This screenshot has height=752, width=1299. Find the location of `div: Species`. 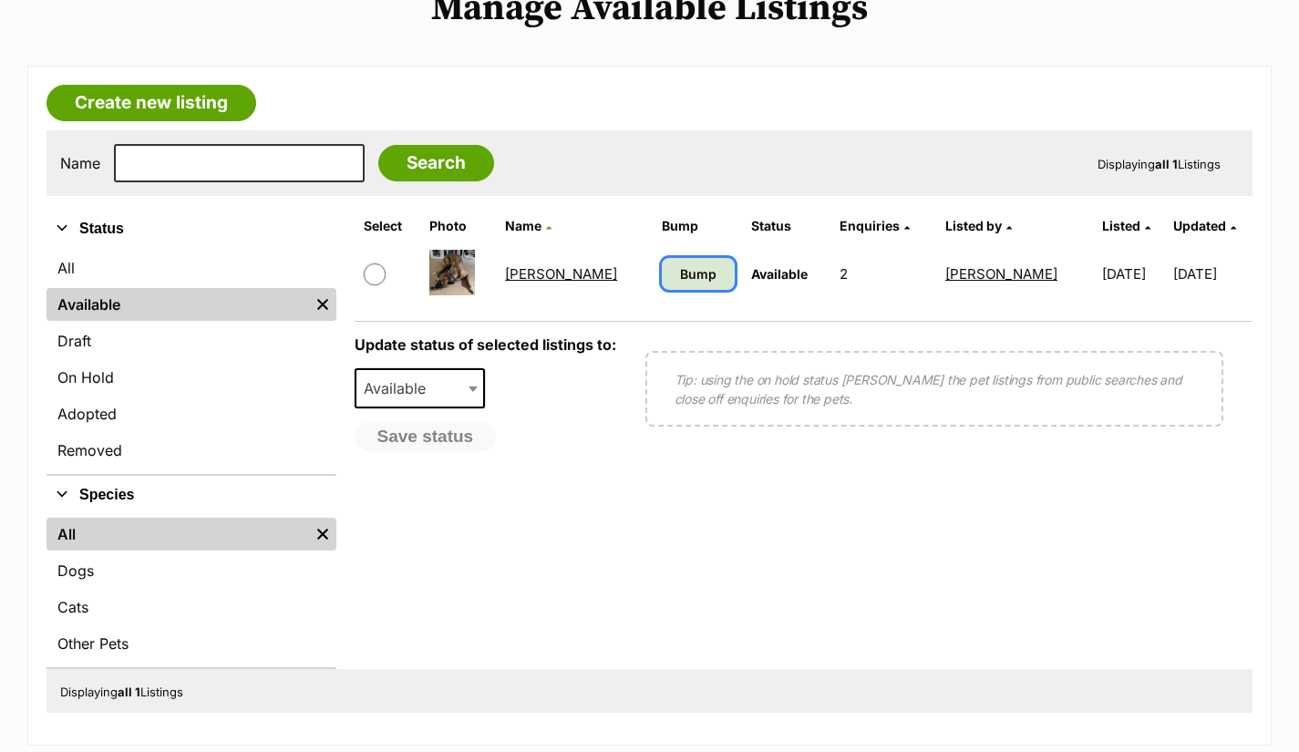

div: Species is located at coordinates (191, 591).